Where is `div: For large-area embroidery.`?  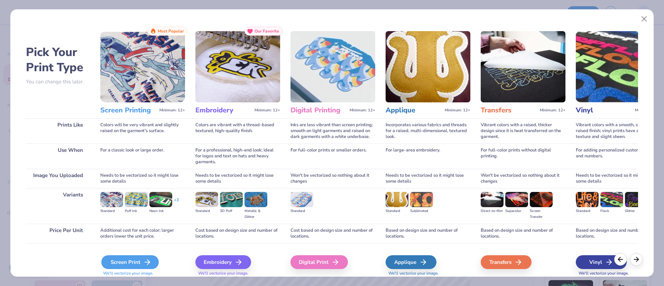 div: For large-area embroidery. is located at coordinates (427, 156).